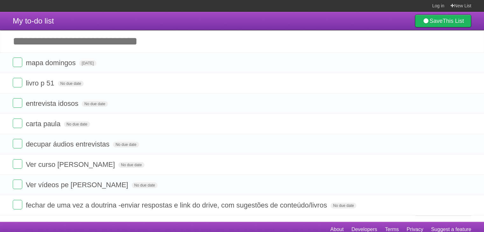 This screenshot has height=232, width=484. I want to click on span: My to-do list, so click(33, 21).